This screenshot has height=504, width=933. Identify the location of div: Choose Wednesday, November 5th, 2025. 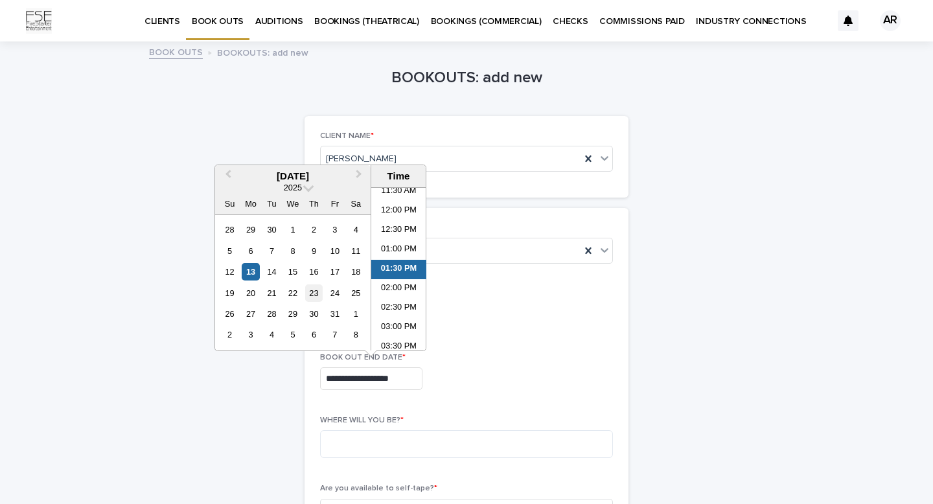
(292, 334).